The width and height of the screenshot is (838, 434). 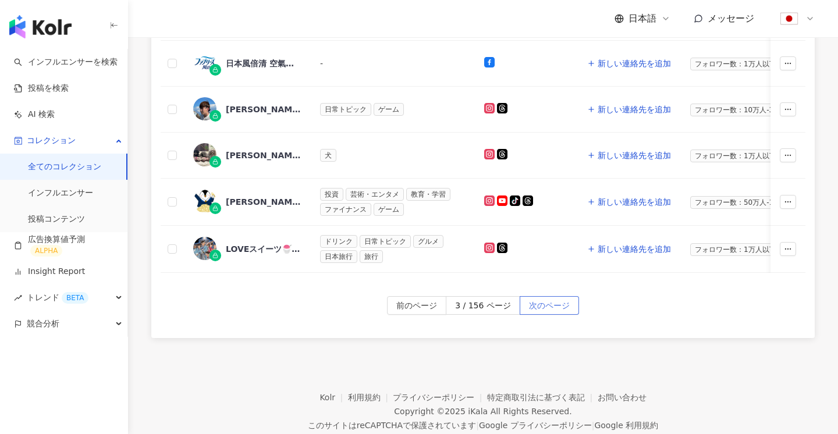 I want to click on a: お問い合わせ, so click(x=622, y=397).